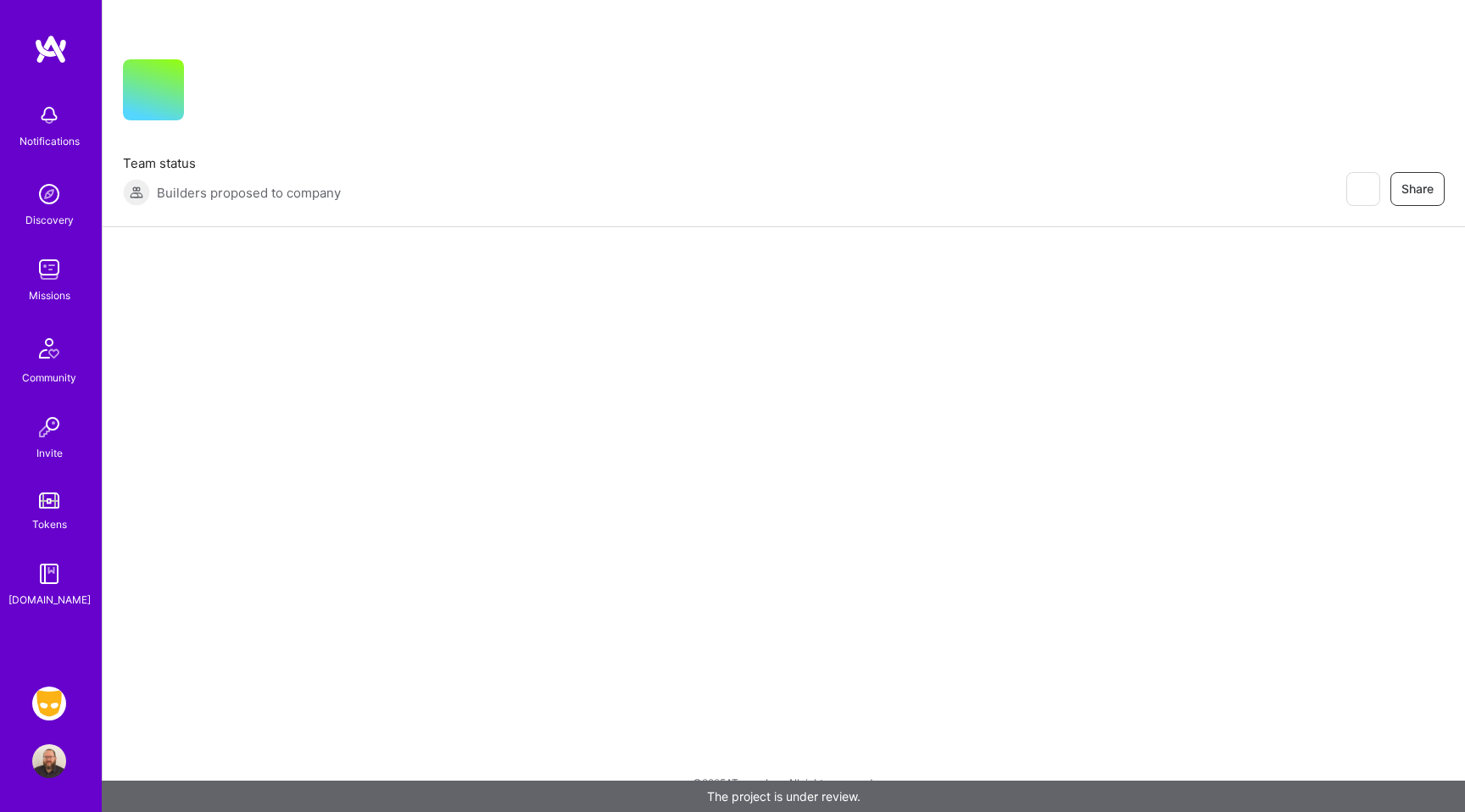 This screenshot has height=812, width=1465. I want to click on span: Share, so click(1418, 189).